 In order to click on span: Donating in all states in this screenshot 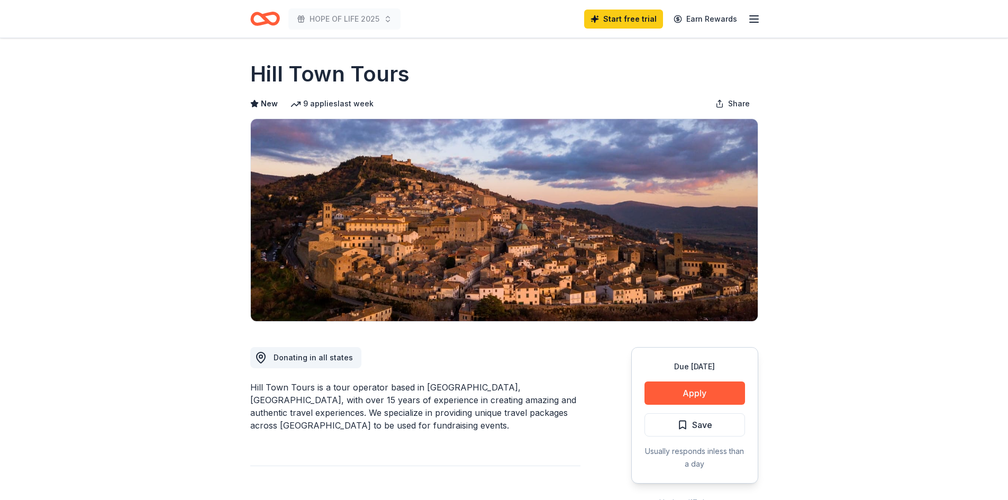, I will do `click(313, 357)`.